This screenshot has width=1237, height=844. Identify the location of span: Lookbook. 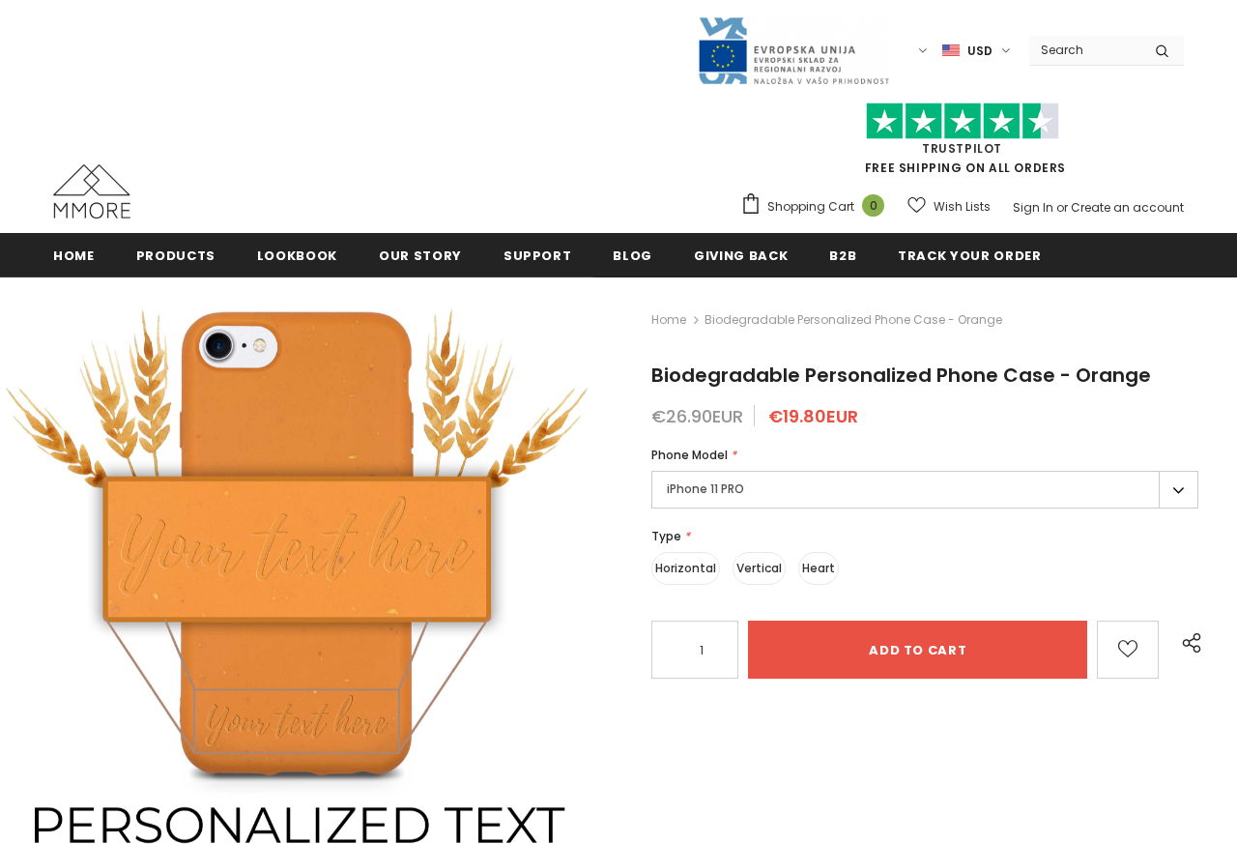
(297, 255).